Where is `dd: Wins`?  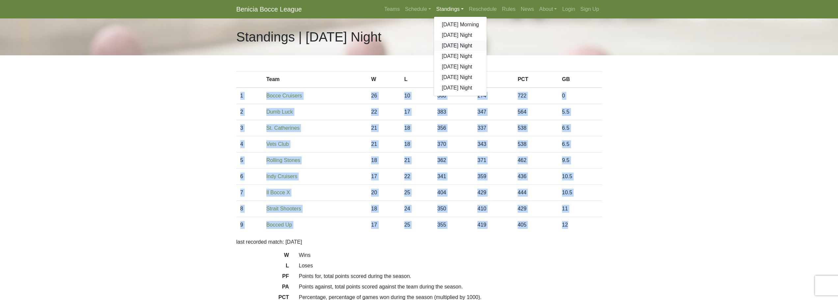
dd: Wins is located at coordinates (451, 255).